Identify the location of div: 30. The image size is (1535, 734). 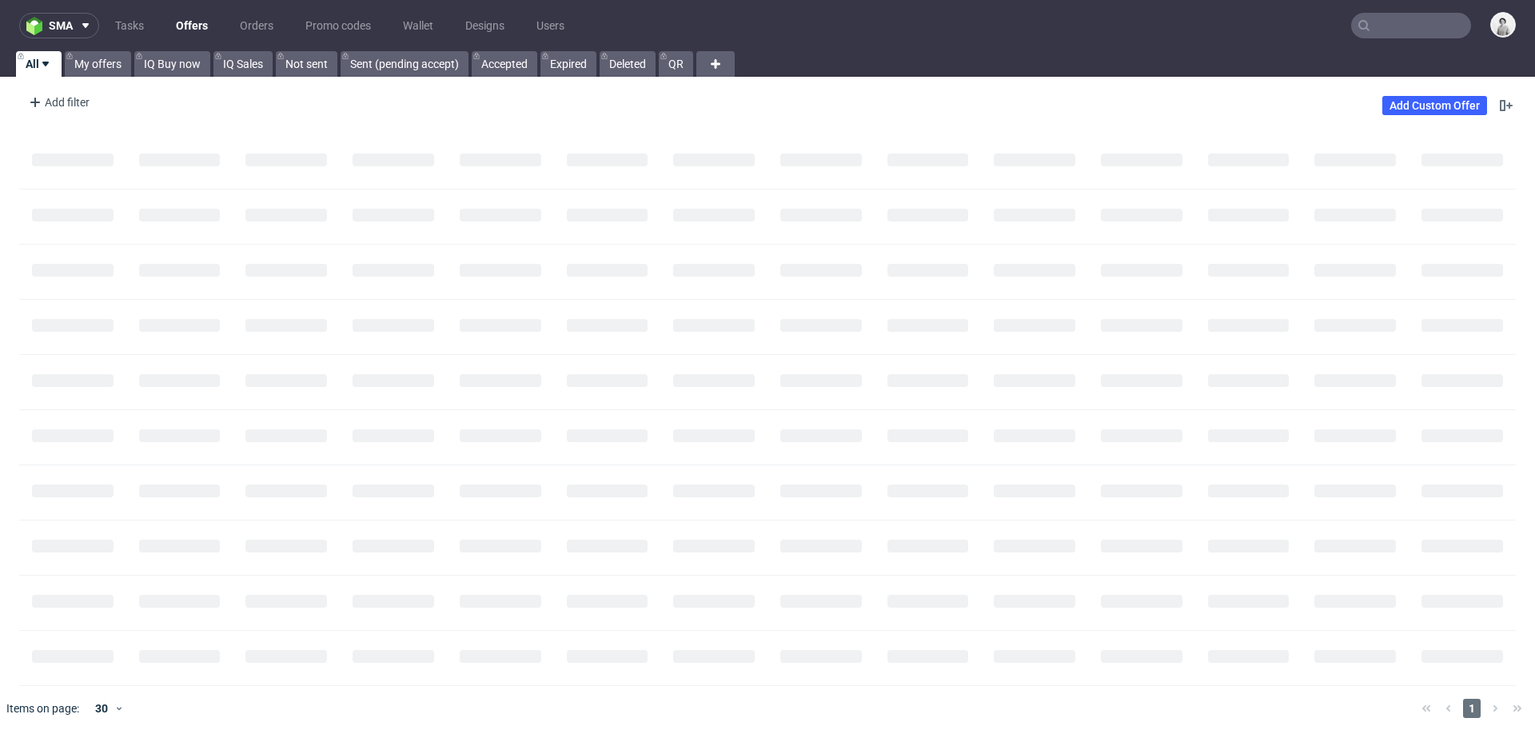
(100, 708).